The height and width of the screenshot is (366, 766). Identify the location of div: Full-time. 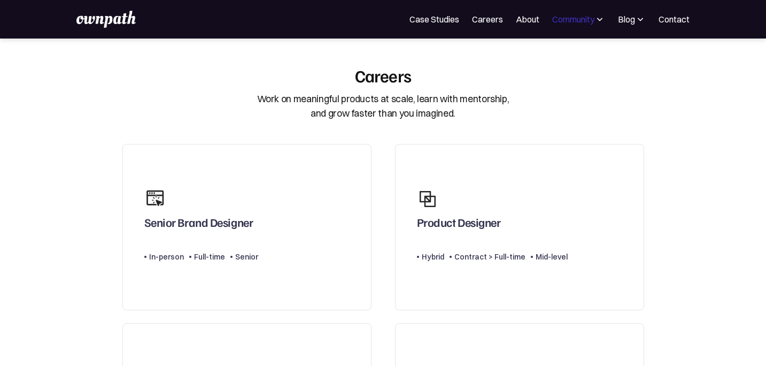
(210, 257).